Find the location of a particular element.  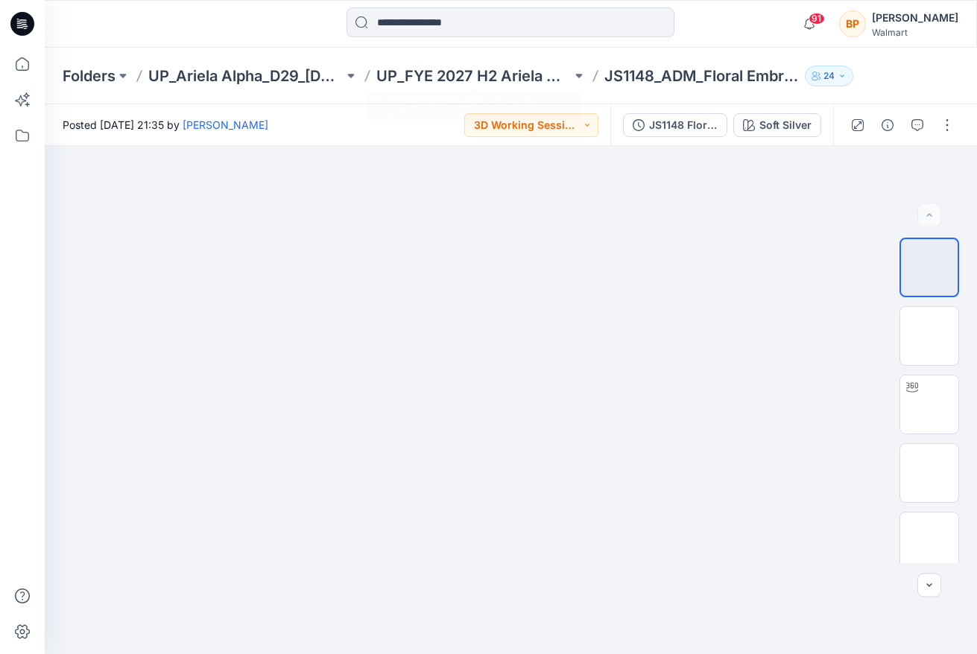

p: 24 is located at coordinates (828, 76).